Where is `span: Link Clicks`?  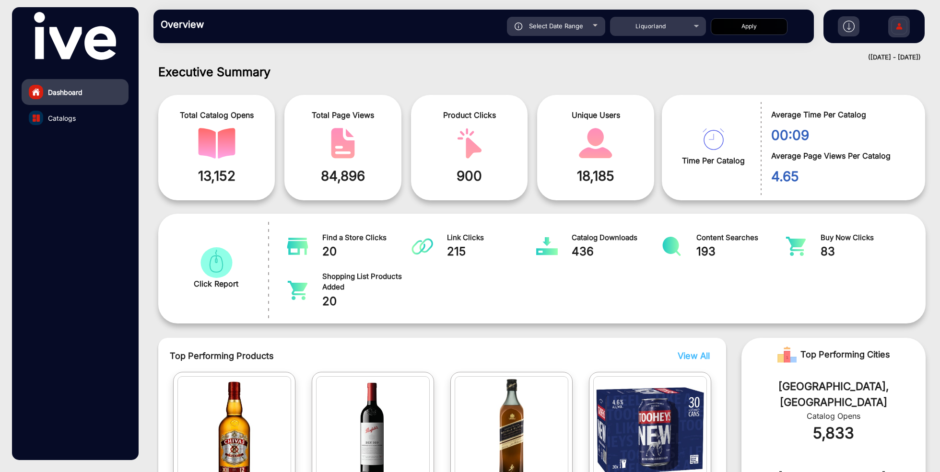 span: Link Clicks is located at coordinates (491, 238).